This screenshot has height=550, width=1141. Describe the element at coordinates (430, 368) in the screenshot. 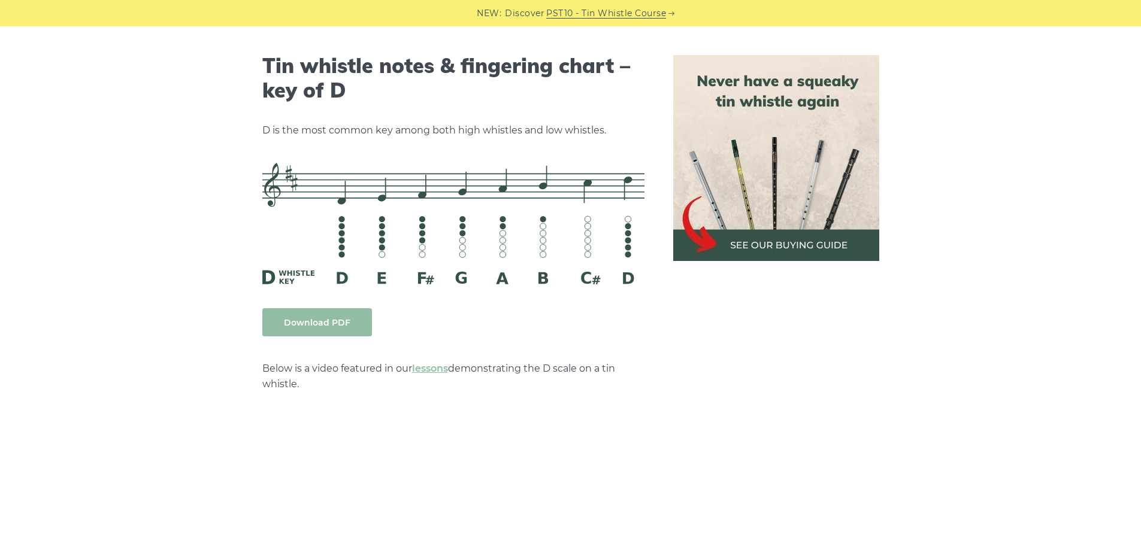

I see `a: lessons` at that location.